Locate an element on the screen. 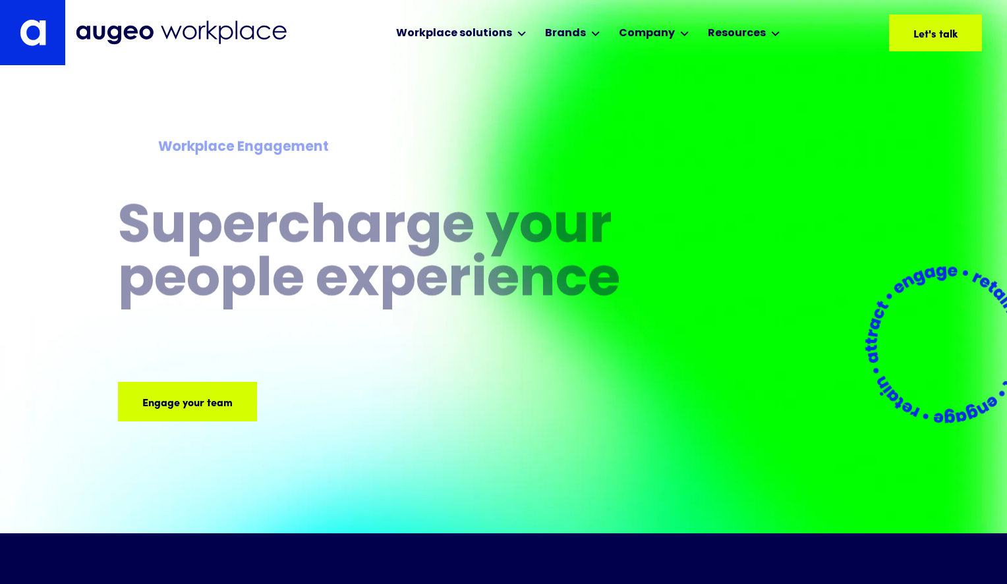 This screenshot has height=584, width=1007. img: Augeo Workplace business unit full logo in mignight blue. is located at coordinates (181, 32).